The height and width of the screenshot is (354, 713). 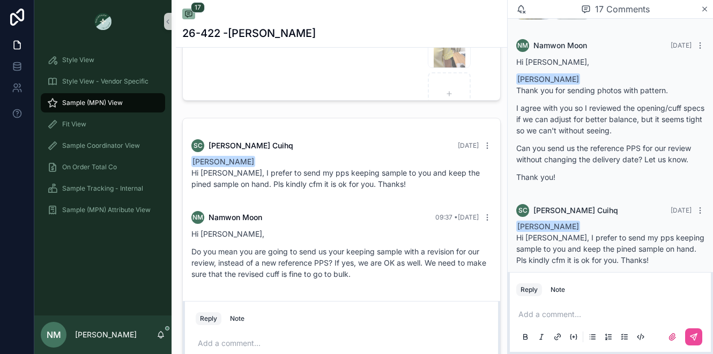 I want to click on span: Style View, so click(x=78, y=60).